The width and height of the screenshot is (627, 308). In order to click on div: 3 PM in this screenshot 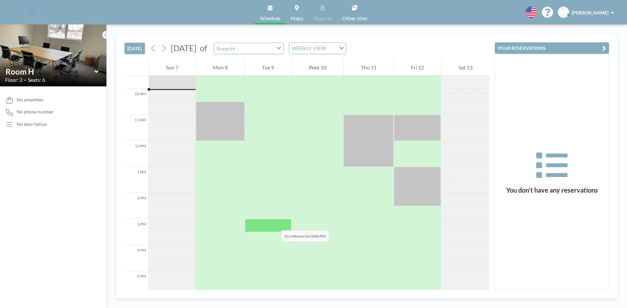, I will do `click(136, 232)`.